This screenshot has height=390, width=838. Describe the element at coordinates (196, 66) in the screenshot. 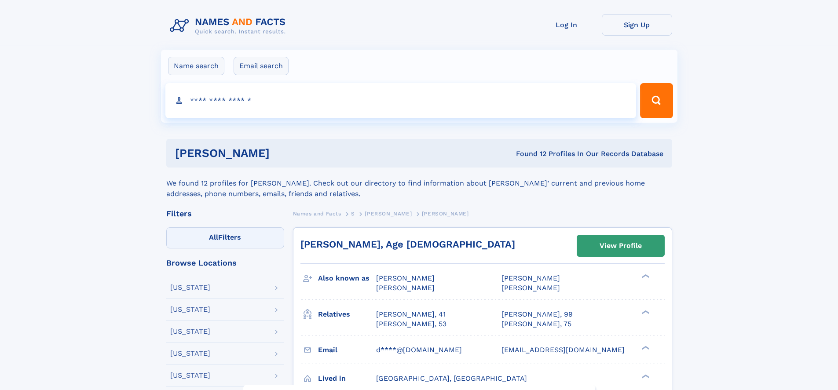

I see `label: Name search` at that location.